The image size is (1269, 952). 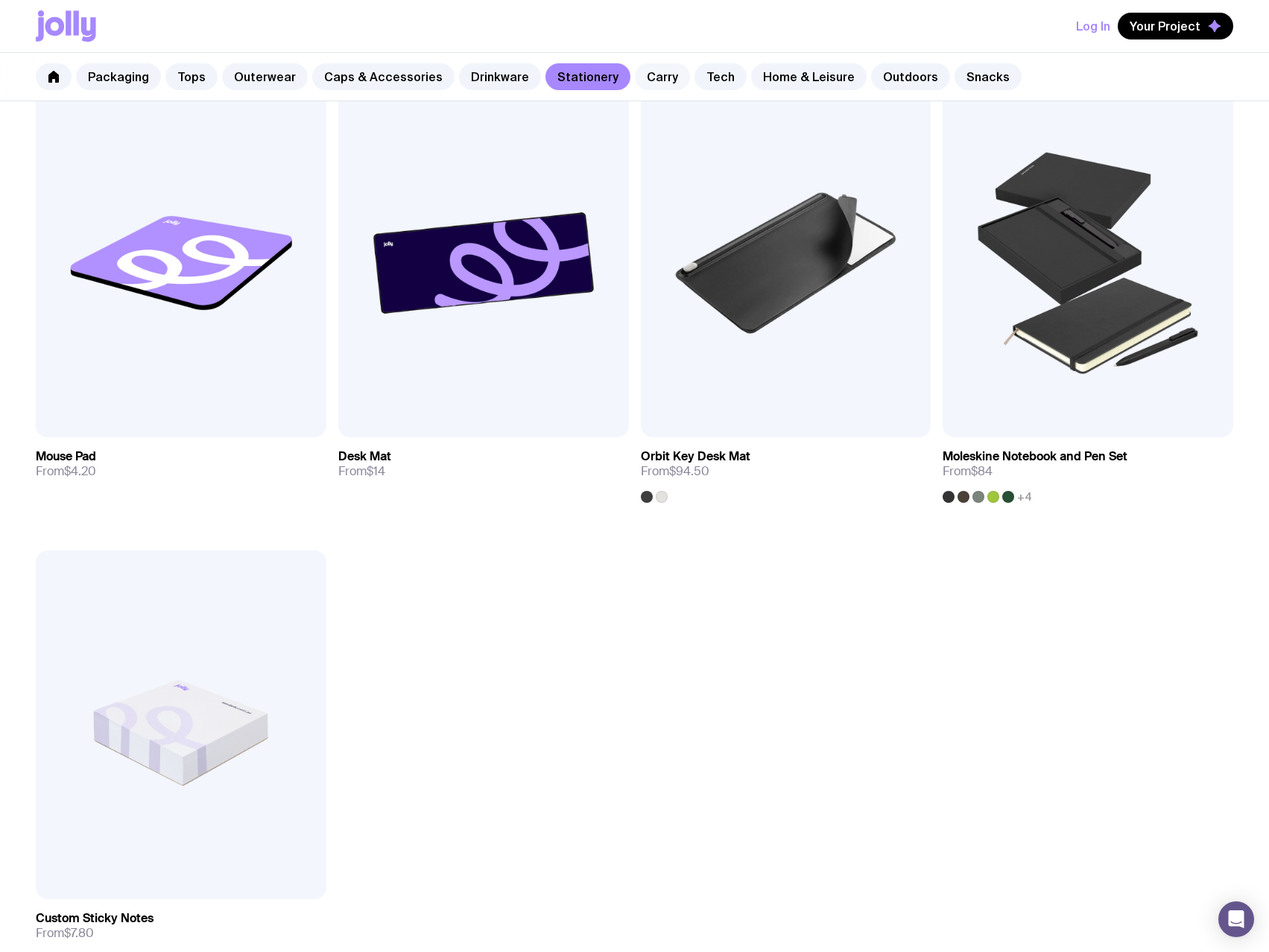 I want to click on a: Home & Leisure, so click(x=808, y=77).